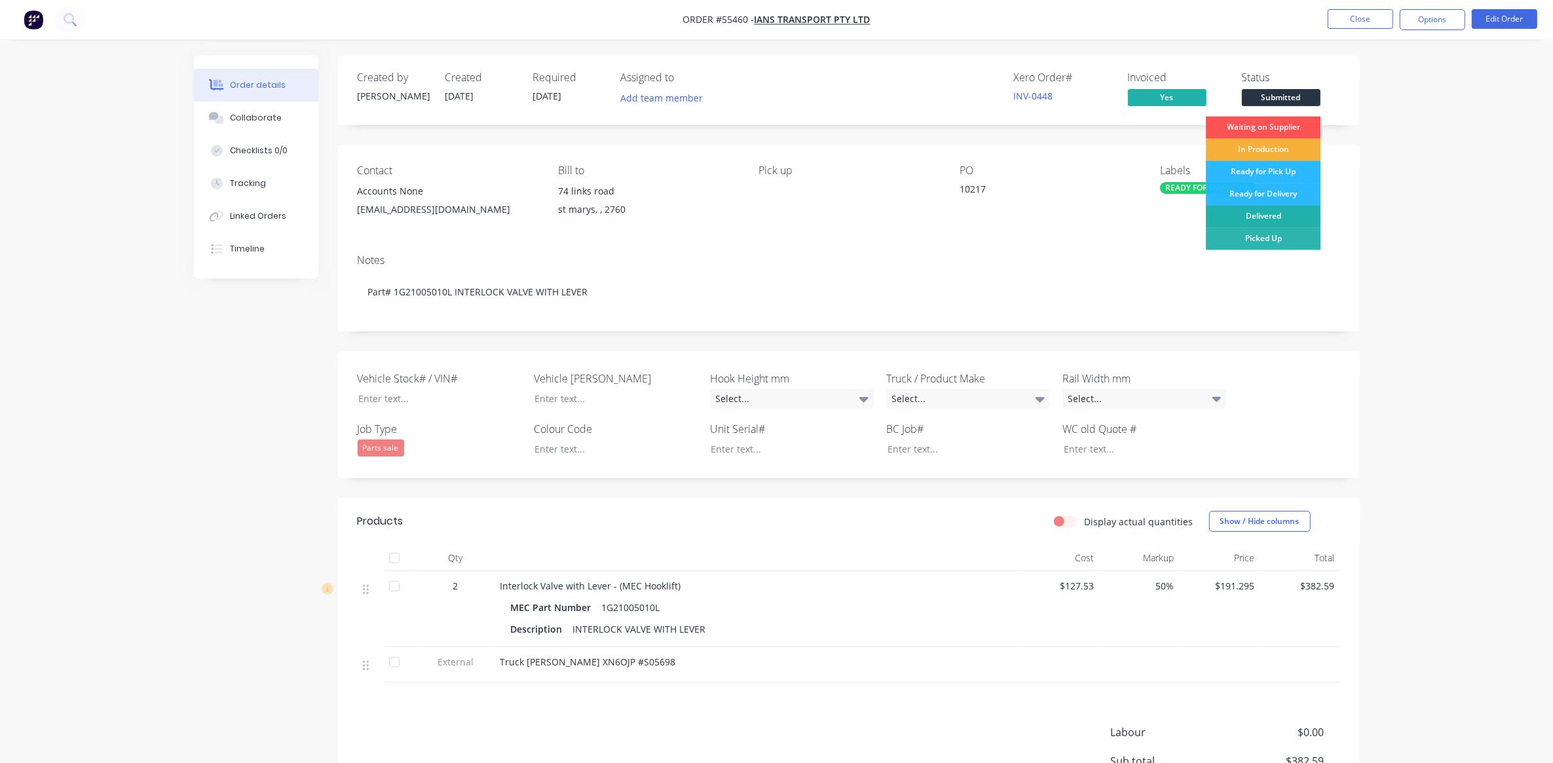 Image resolution: width=1553 pixels, height=763 pixels. What do you see at coordinates (482, 77) in the screenshot?
I see `div: Created` at bounding box center [482, 77].